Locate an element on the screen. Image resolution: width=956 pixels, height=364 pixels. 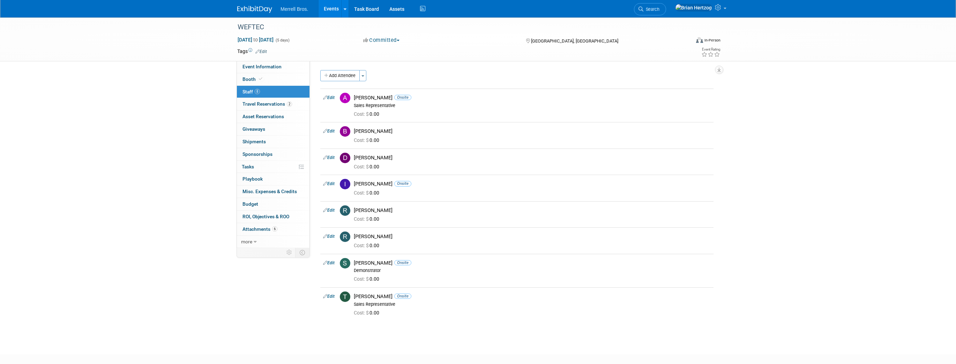
span: (5 days) is located at coordinates (282, 40).